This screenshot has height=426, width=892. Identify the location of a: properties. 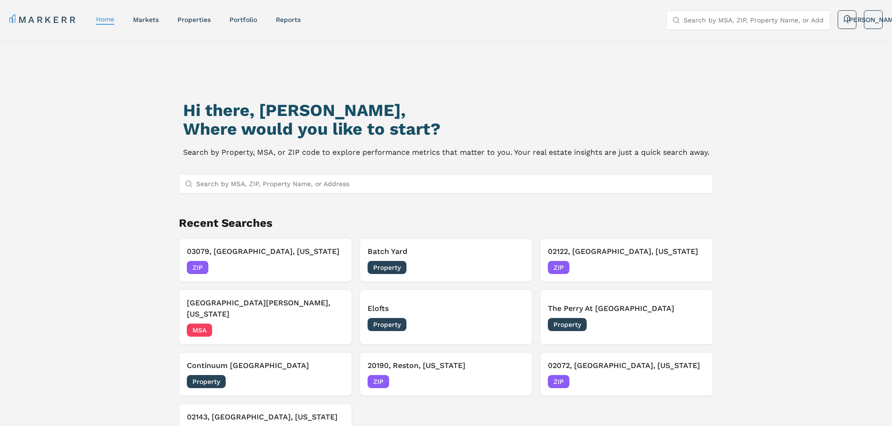
(194, 20).